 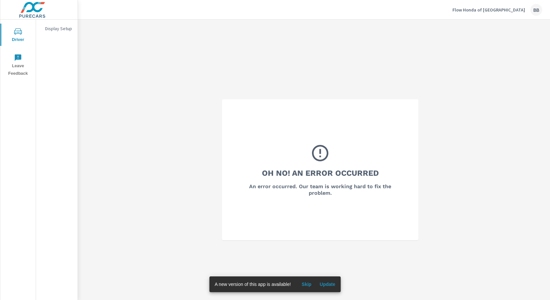 What do you see at coordinates (57, 28) in the screenshot?
I see `div: Display Setup` at bounding box center [57, 28].